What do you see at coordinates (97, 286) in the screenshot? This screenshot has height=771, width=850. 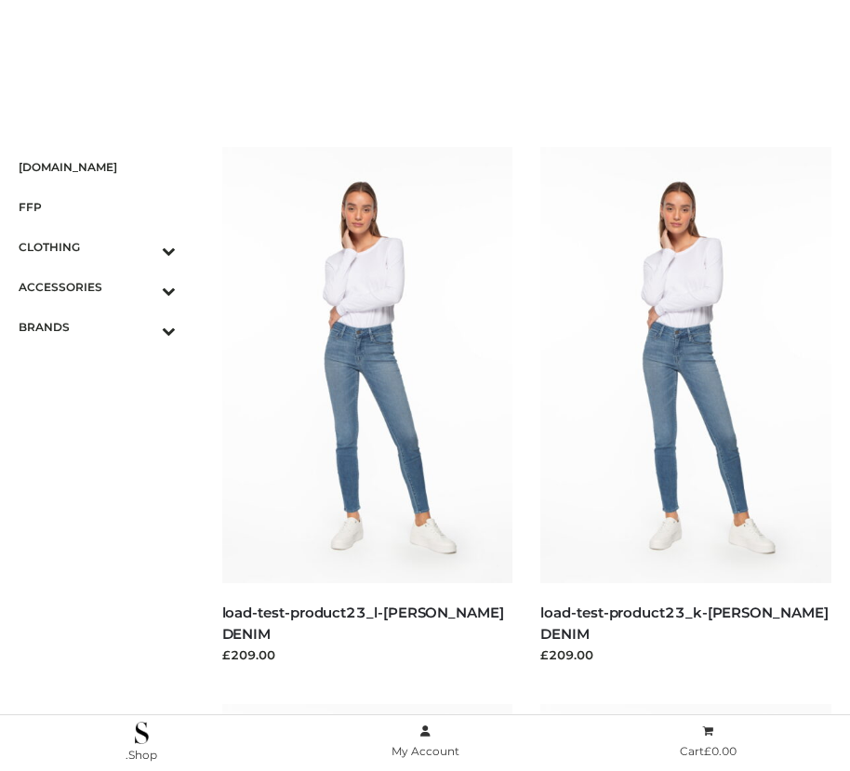 I see `a: ACCESSORIESToggle Submenu` at bounding box center [97, 286].